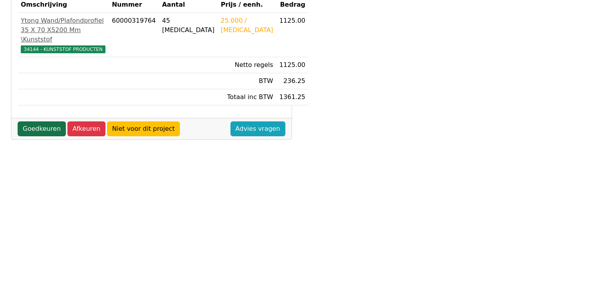 This screenshot has height=289, width=593. I want to click on td: 236.25, so click(293, 81).